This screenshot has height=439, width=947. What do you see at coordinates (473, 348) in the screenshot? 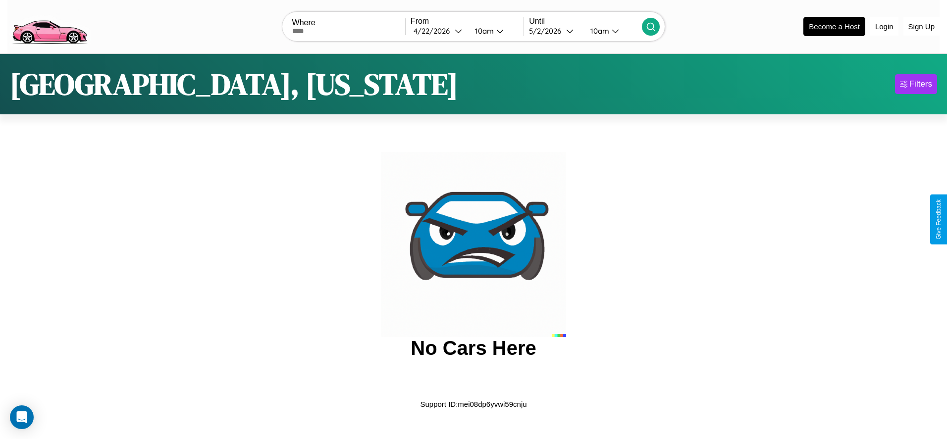
I see `h2: No Cars Here` at bounding box center [473, 348].